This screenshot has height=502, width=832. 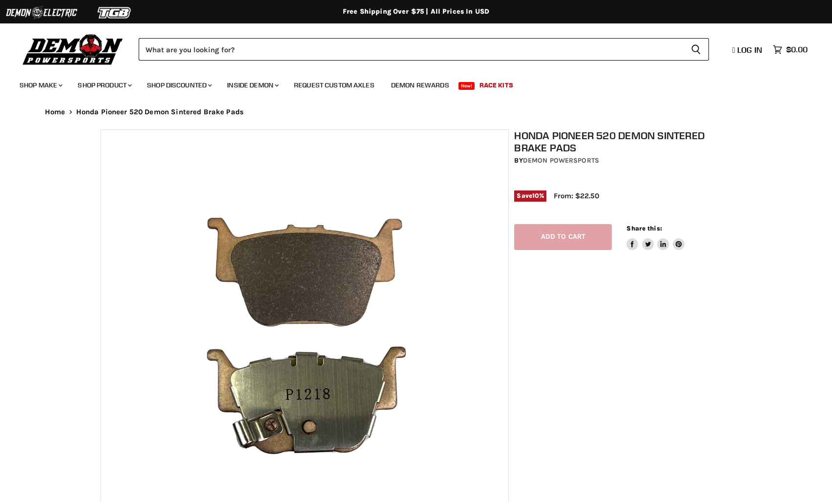 I want to click on input: Search, so click(x=410, y=49).